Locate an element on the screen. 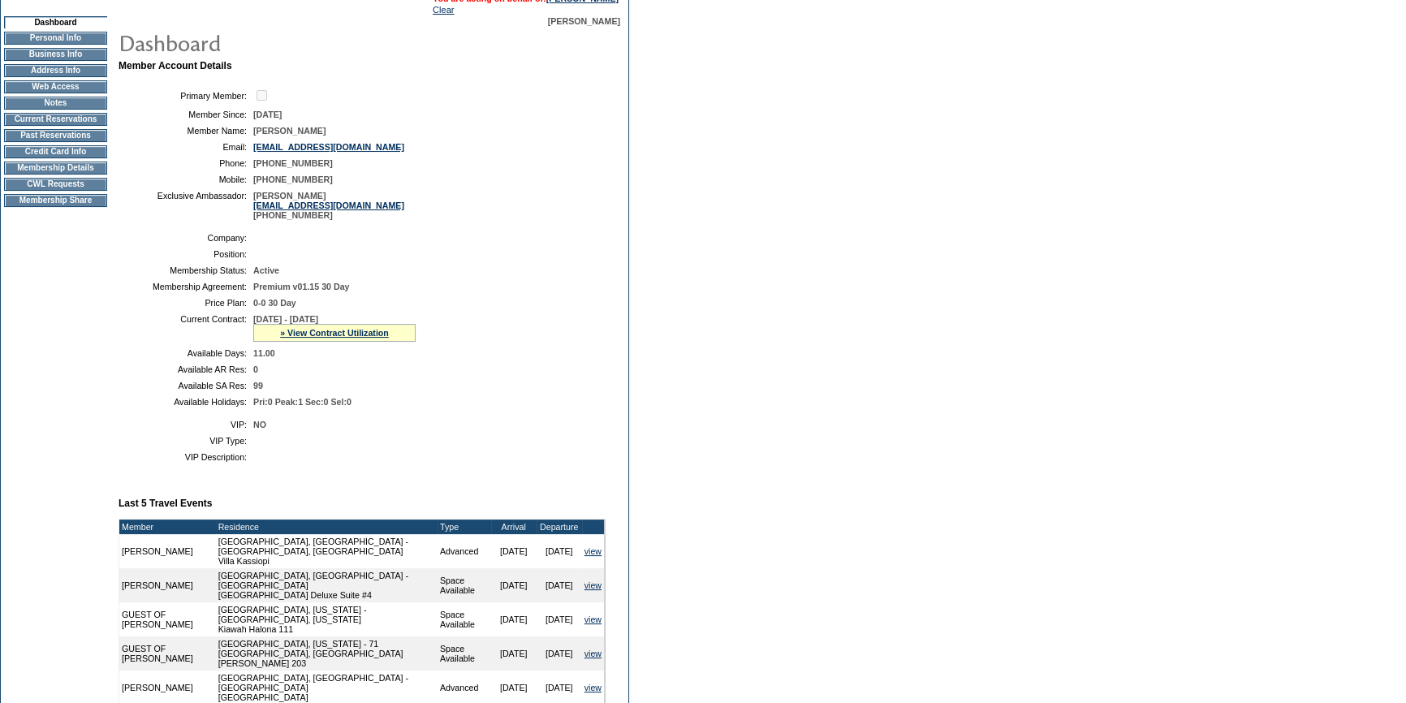  td: Member Name: is located at coordinates (186, 131).